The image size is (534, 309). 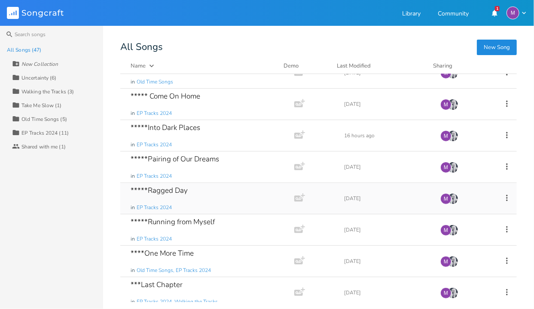 What do you see at coordinates (202, 66) in the screenshot?
I see `button: Name` at bounding box center [202, 66].